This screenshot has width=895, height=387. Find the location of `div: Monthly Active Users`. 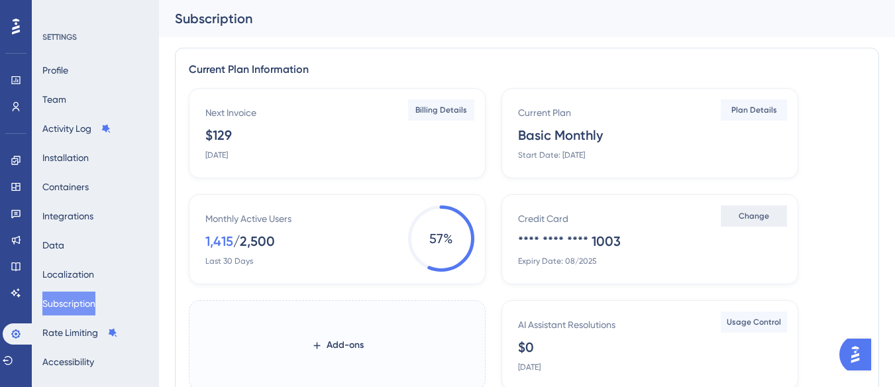

div: Monthly Active Users is located at coordinates (248, 219).